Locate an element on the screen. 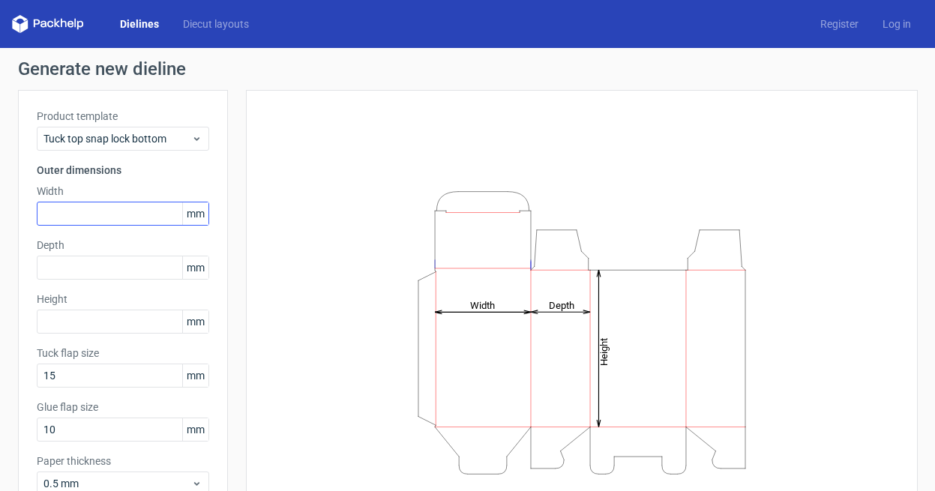 The height and width of the screenshot is (491, 935). a: Register is located at coordinates (839, 24).